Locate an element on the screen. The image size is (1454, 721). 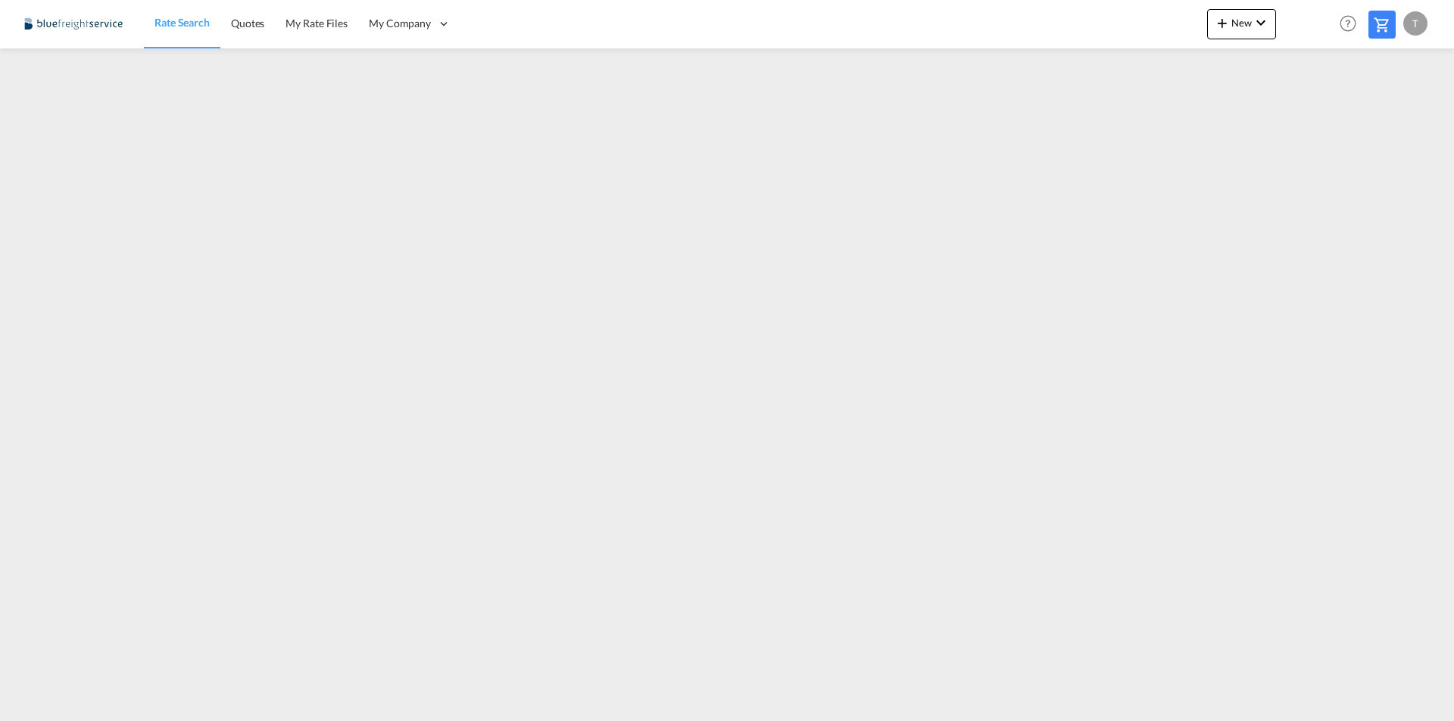
span: Rate Search is located at coordinates (182, 22).